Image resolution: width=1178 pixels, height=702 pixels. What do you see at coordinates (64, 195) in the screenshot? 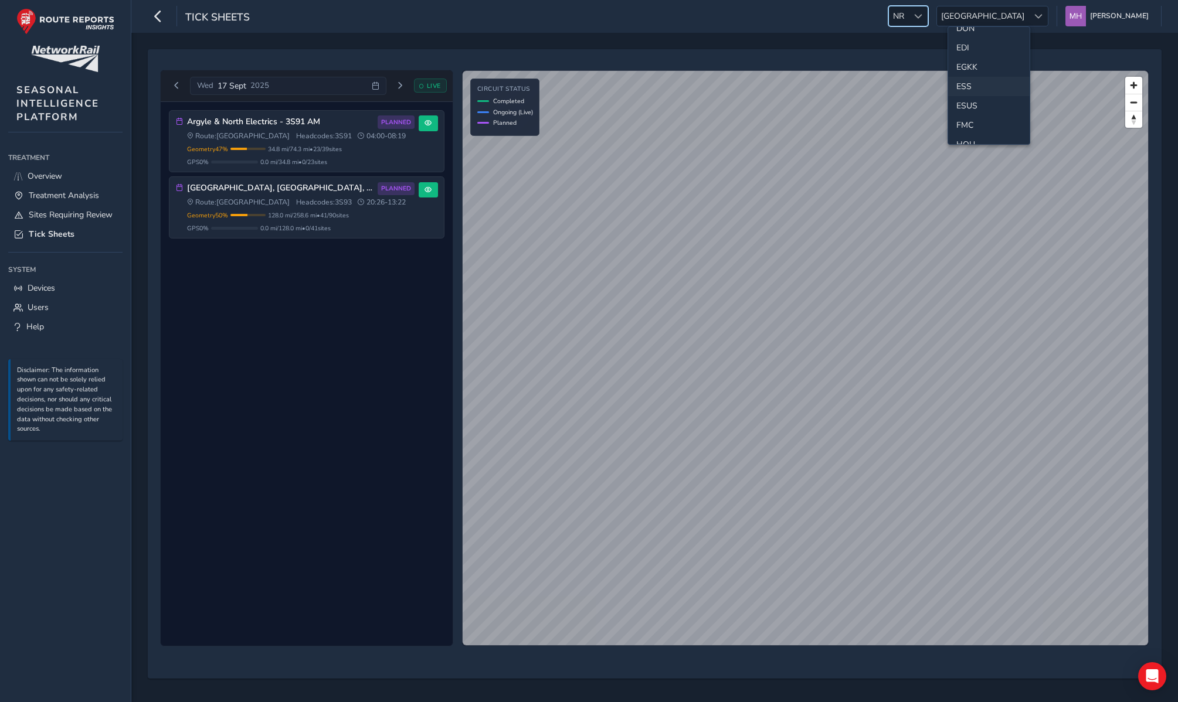
I see `span: Treatment Analysis` at bounding box center [64, 195].